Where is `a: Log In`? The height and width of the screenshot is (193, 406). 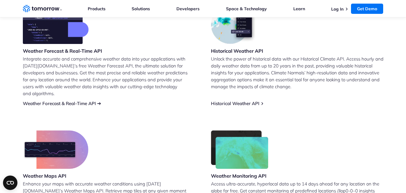
a: Log In is located at coordinates (337, 9).